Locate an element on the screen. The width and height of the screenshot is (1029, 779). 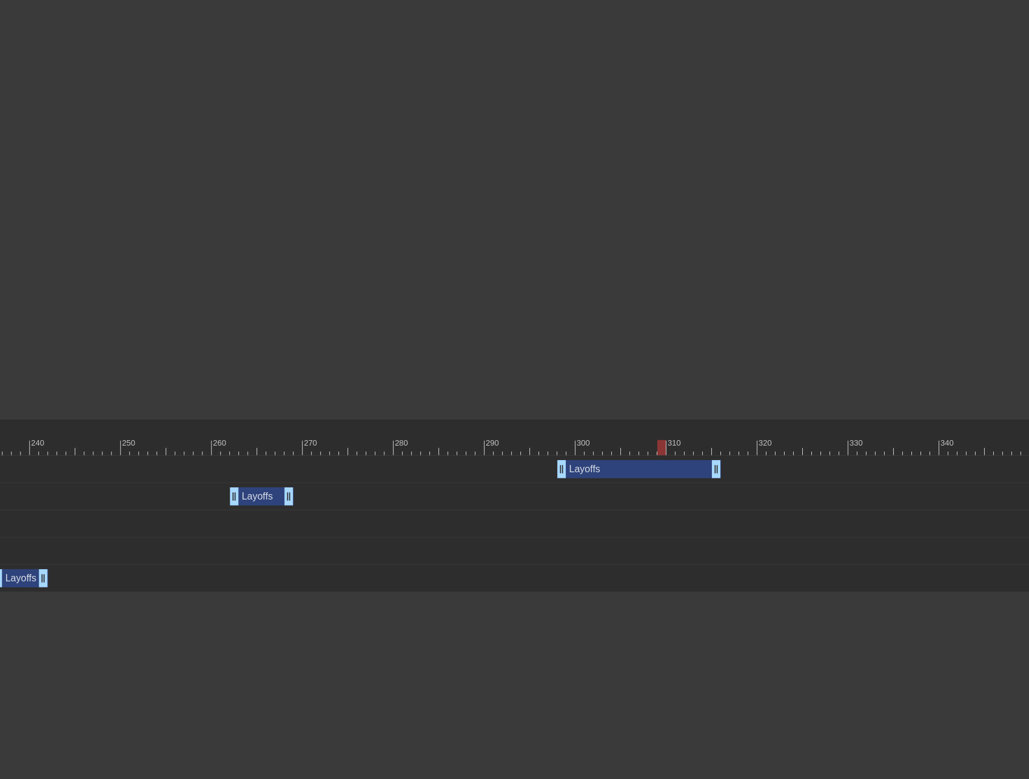
div: 290 is located at coordinates (493, 443).